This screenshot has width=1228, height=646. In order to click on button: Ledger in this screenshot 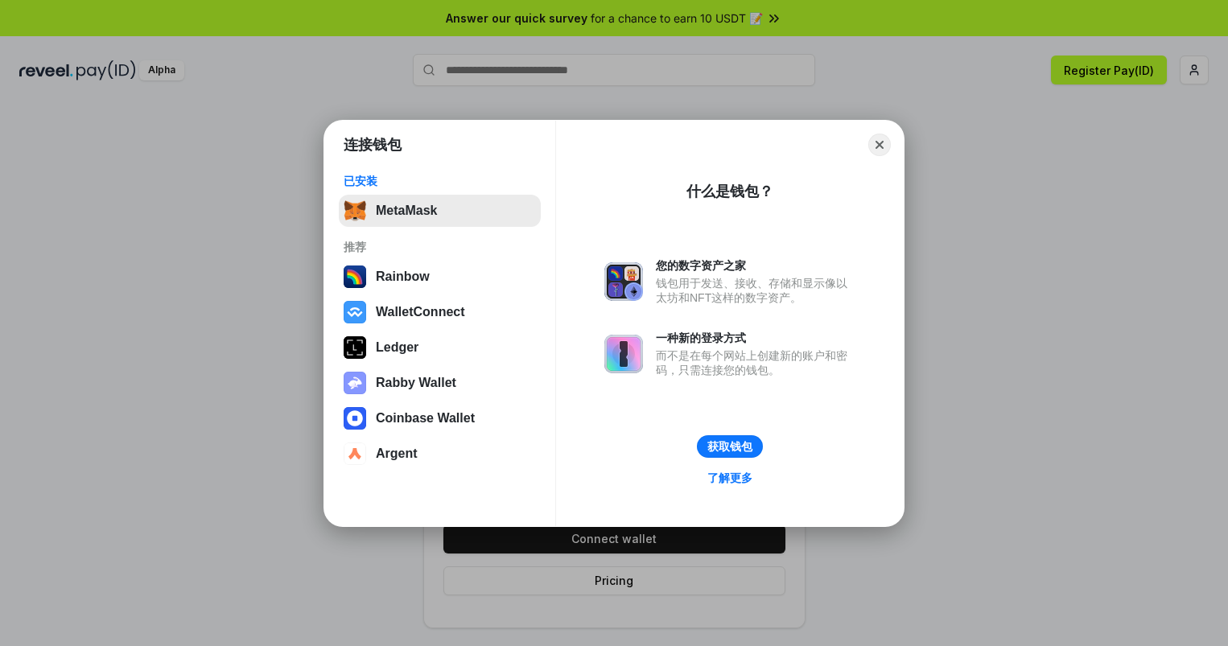, I will do `click(440, 348)`.